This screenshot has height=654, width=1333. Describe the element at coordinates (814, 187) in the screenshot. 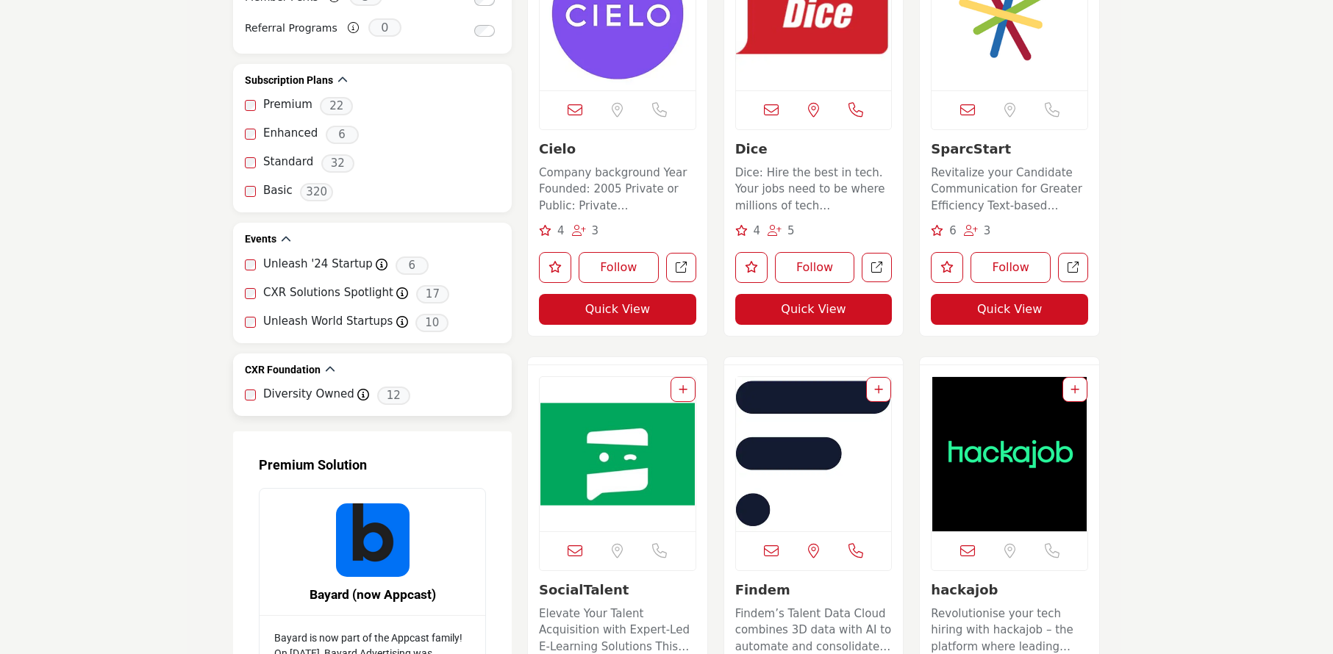

I see `a: Dice: Hire the best in tech. Your jobs need to be where millions of tech professionals are search...` at that location.